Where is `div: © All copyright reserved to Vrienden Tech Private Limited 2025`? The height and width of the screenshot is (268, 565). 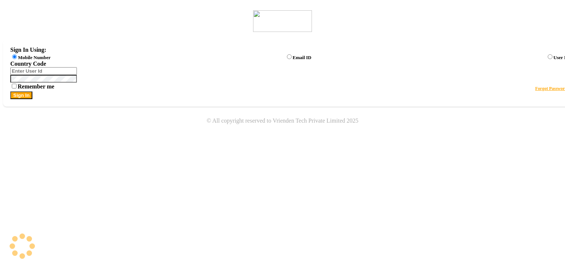 div: © All copyright reserved to Vrienden Tech Private Limited 2025 is located at coordinates (282, 121).